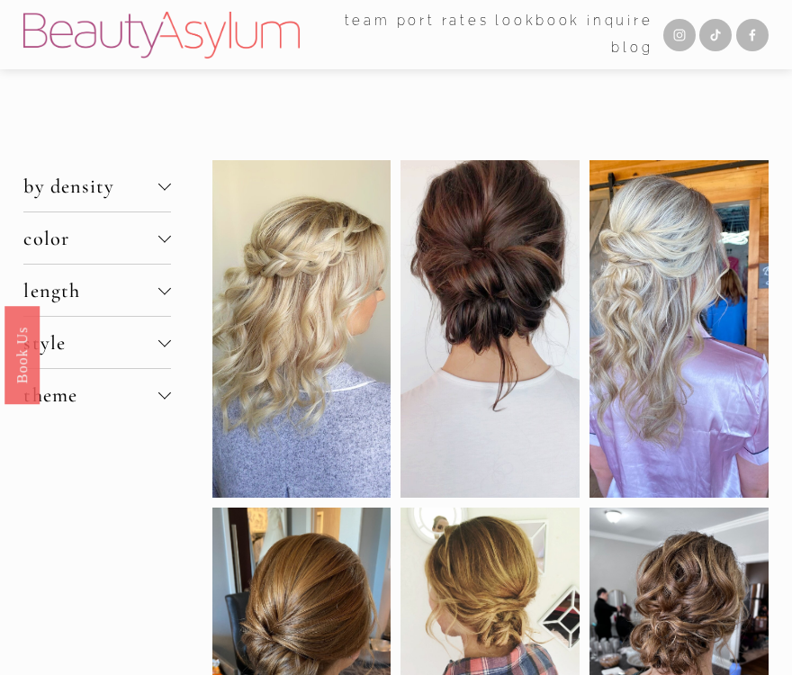  Describe the element at coordinates (465, 22) in the screenshot. I see `a: Rates` at that location.